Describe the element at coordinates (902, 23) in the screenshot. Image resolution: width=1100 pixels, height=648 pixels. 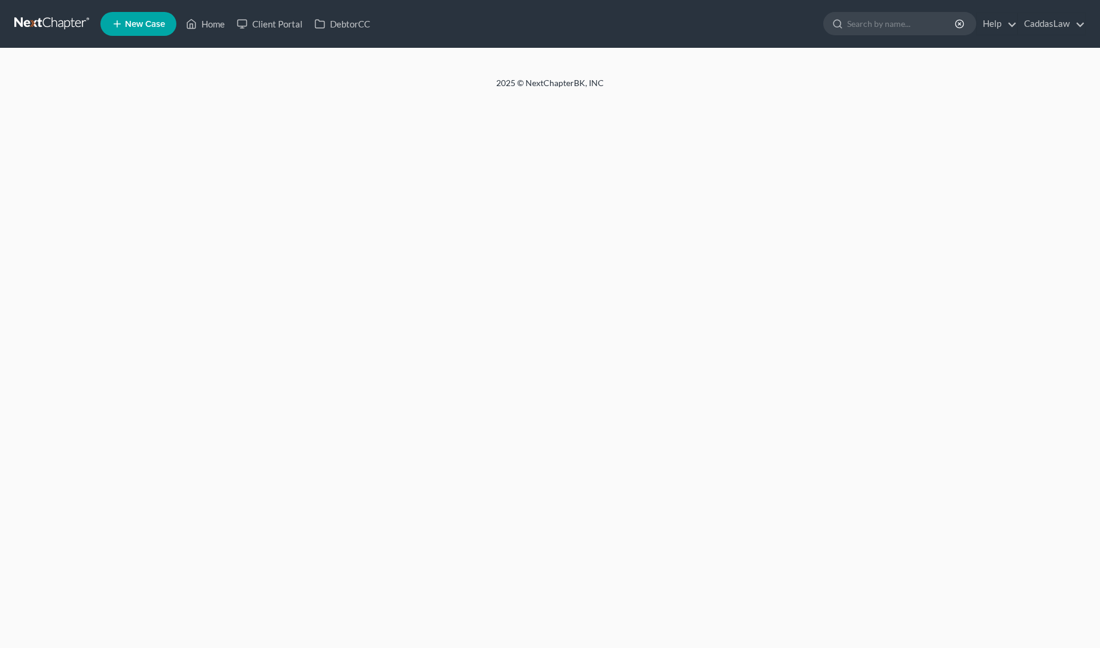
I see `input: Search by name...` at that location.